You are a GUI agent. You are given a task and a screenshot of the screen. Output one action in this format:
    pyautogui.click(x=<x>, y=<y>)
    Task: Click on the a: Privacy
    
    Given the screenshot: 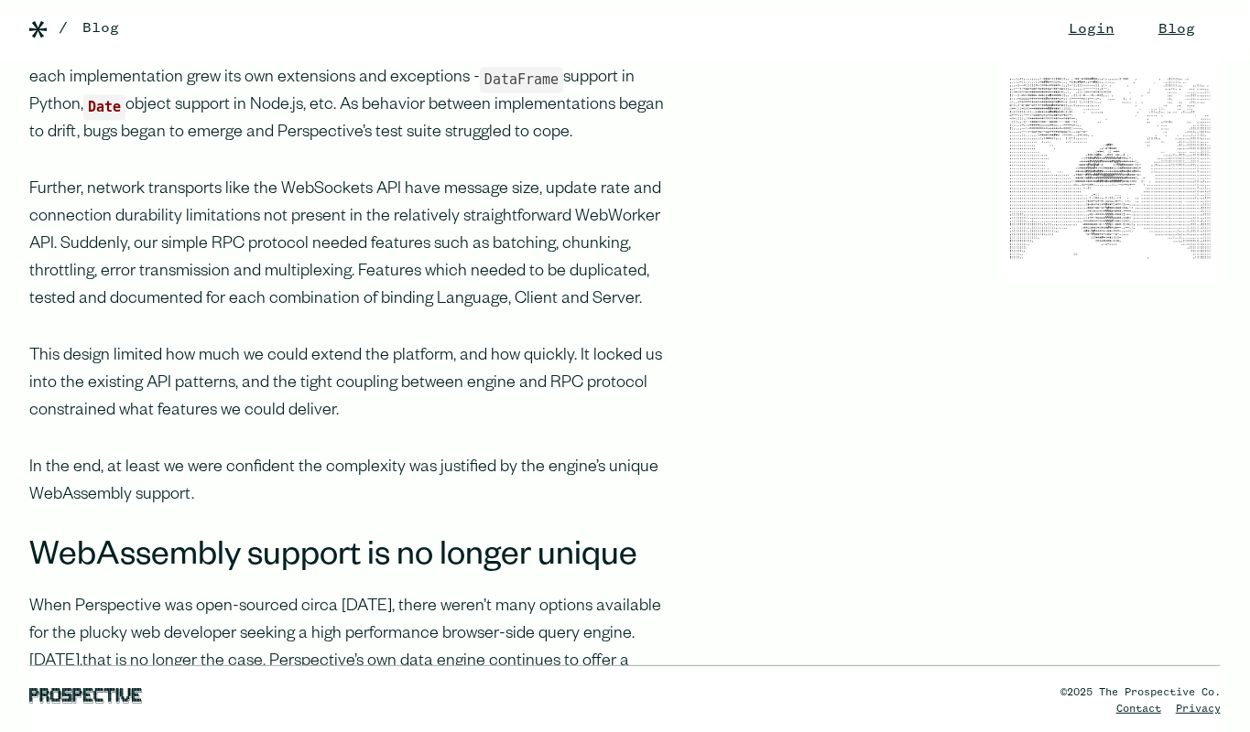 What is the action you would take?
    pyautogui.click(x=1197, y=710)
    